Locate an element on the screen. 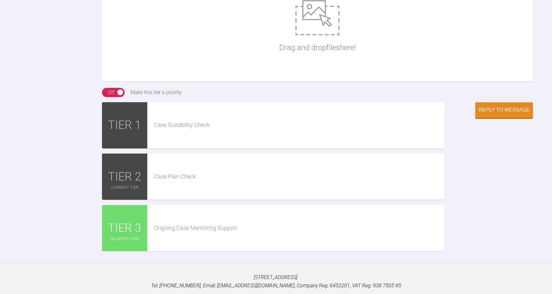 This screenshot has width=552, height=294. span: TIER 2 is located at coordinates (125, 176).